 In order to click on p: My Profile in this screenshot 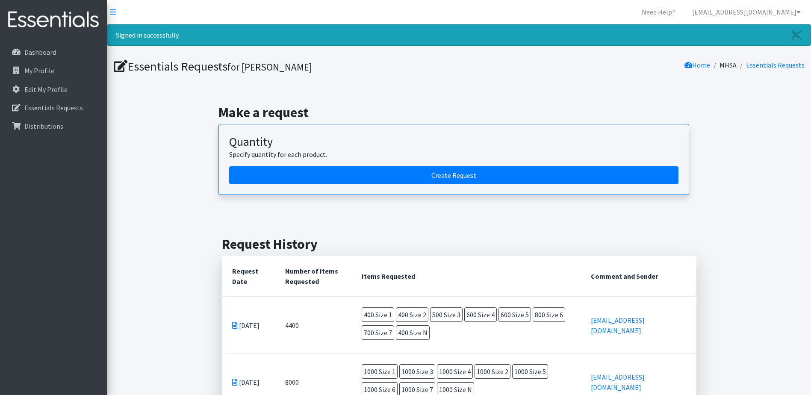, I will do `click(39, 71)`.